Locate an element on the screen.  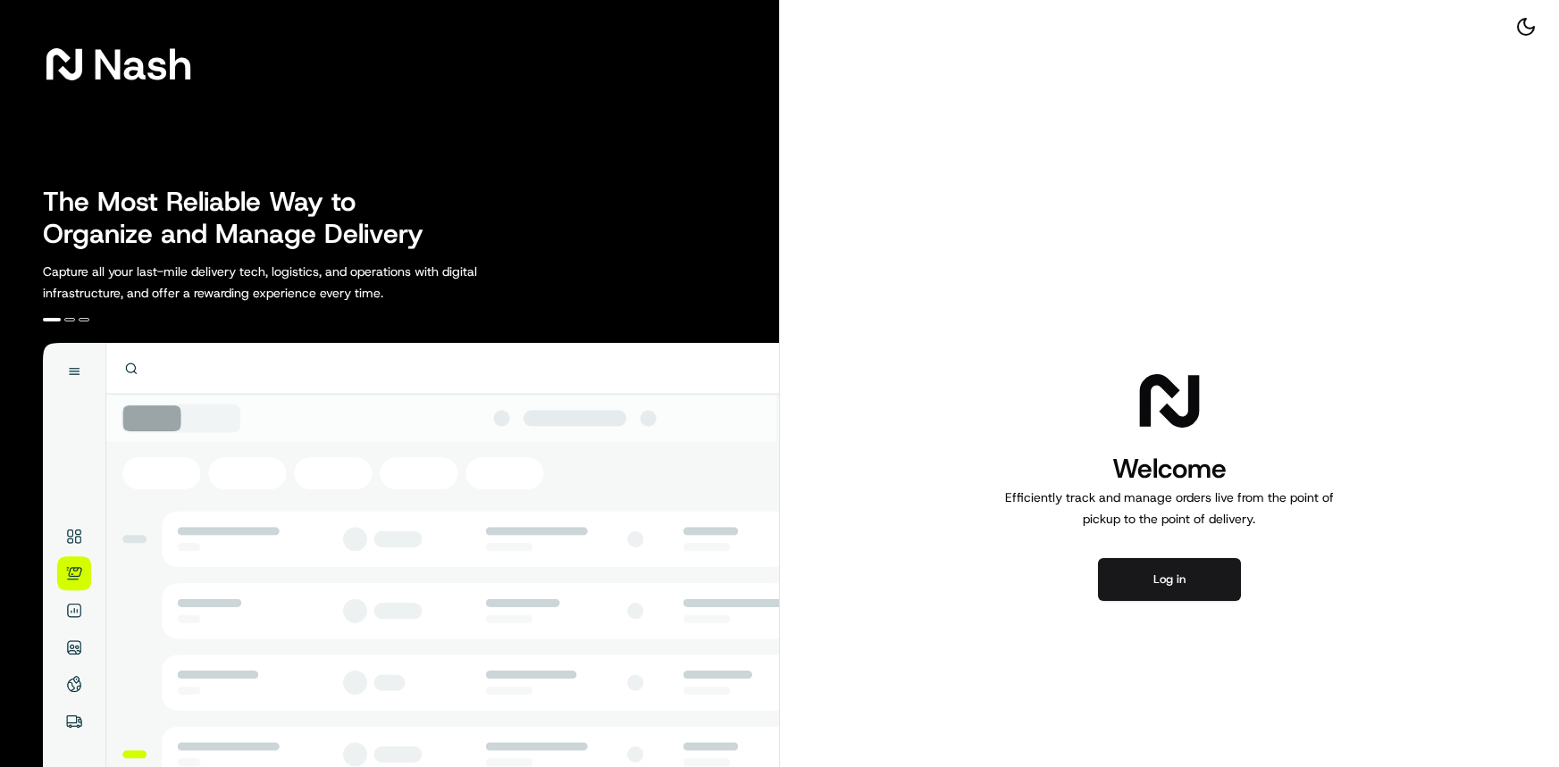
p: Efficiently track and manage orders live from the point of pickup to the point of delivery. is located at coordinates (1169, 508).